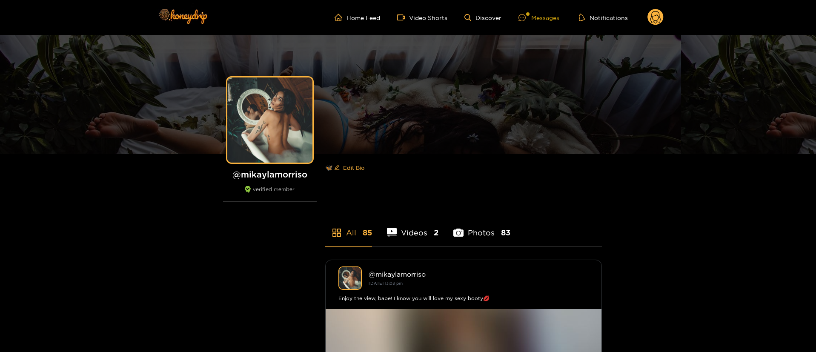 This screenshot has height=352, width=816. I want to click on a: Video Shorts, so click(422, 17).